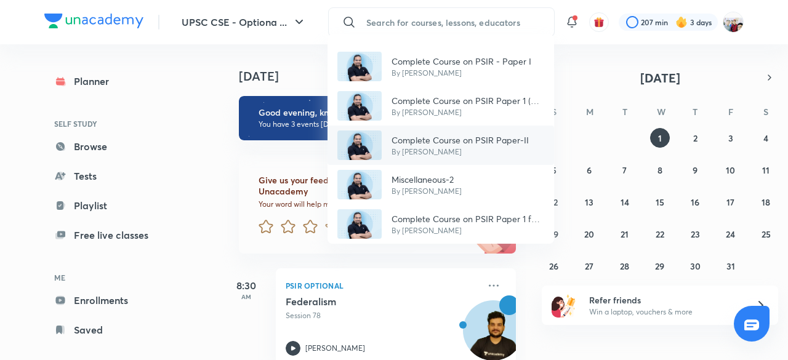 This screenshot has width=788, height=360. I want to click on p: Miscellaneous-2, so click(427, 179).